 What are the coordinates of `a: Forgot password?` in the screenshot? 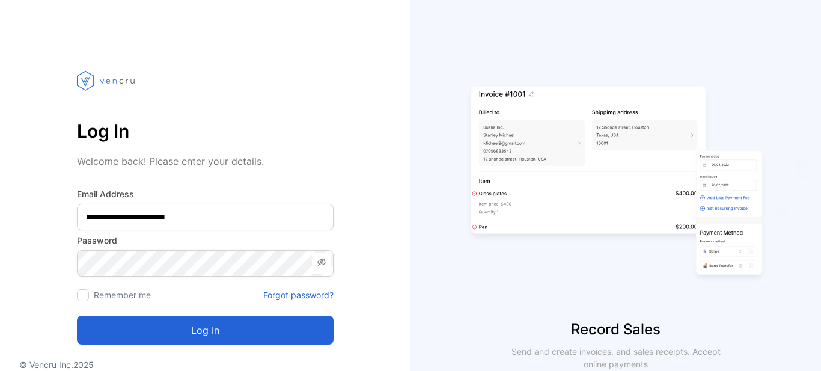 It's located at (298, 294).